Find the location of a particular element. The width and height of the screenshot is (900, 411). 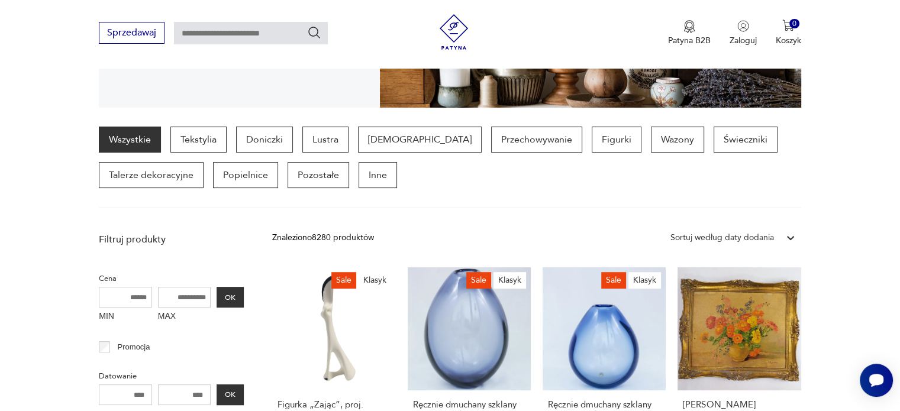

a: Popielnice is located at coordinates (245, 175).